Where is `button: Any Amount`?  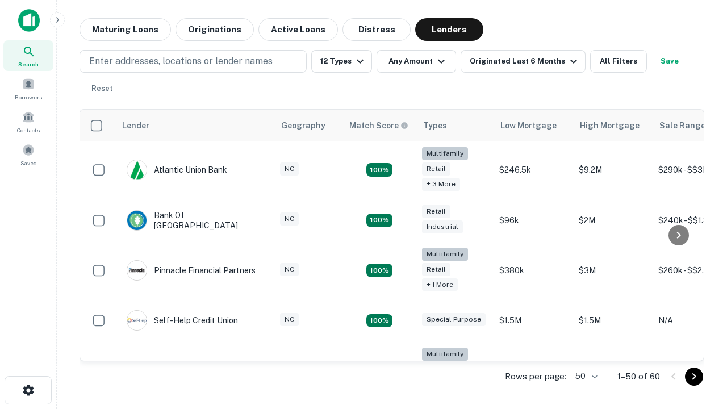 button: Any Amount is located at coordinates (417, 61).